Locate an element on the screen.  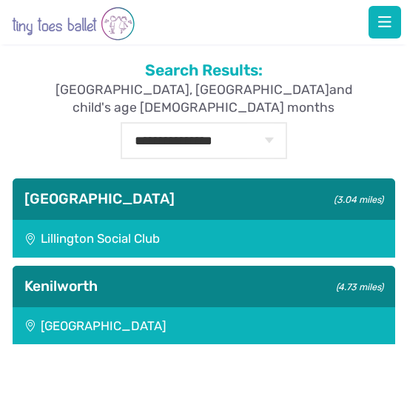
h2: Search Results: is located at coordinates (204, 70).